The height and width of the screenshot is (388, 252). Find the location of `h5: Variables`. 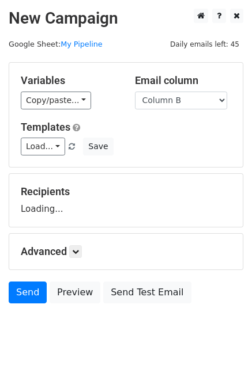

h5: Variables is located at coordinates (69, 81).